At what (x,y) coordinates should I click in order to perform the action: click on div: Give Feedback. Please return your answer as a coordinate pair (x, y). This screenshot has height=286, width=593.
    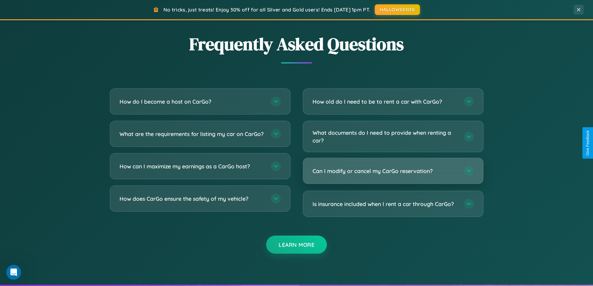
    Looking at the image, I should click on (587, 143).